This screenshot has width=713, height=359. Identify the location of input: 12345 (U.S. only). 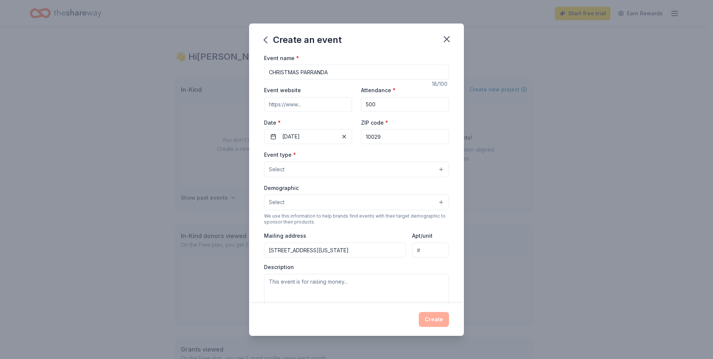
(405, 136).